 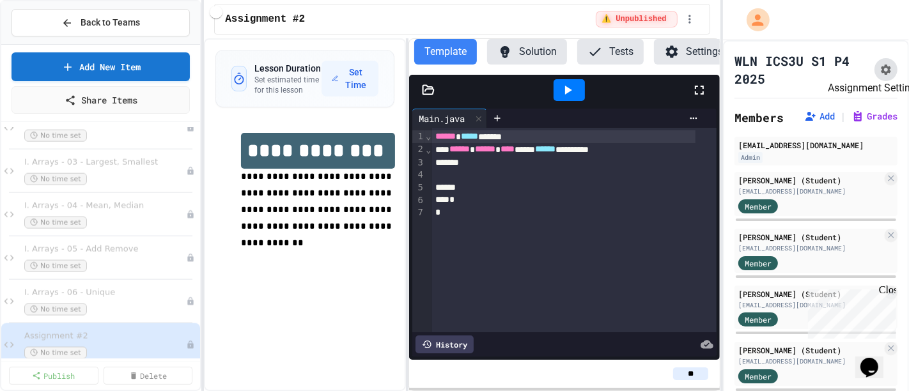 I want to click on div: 2, so click(x=419, y=150).